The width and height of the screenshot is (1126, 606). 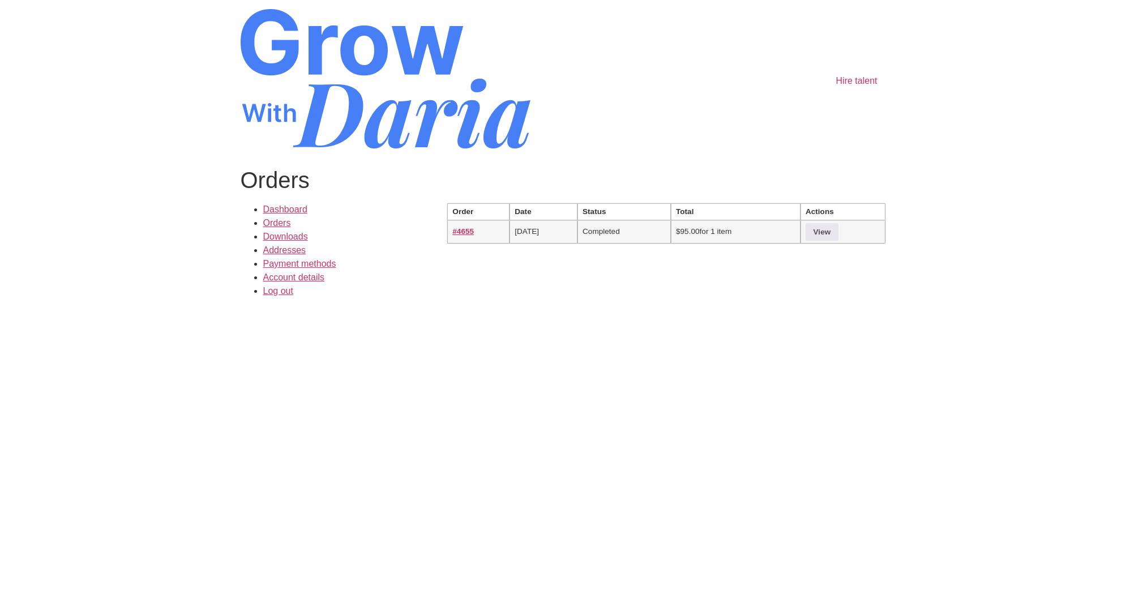 I want to click on td: Completed, so click(x=624, y=231).